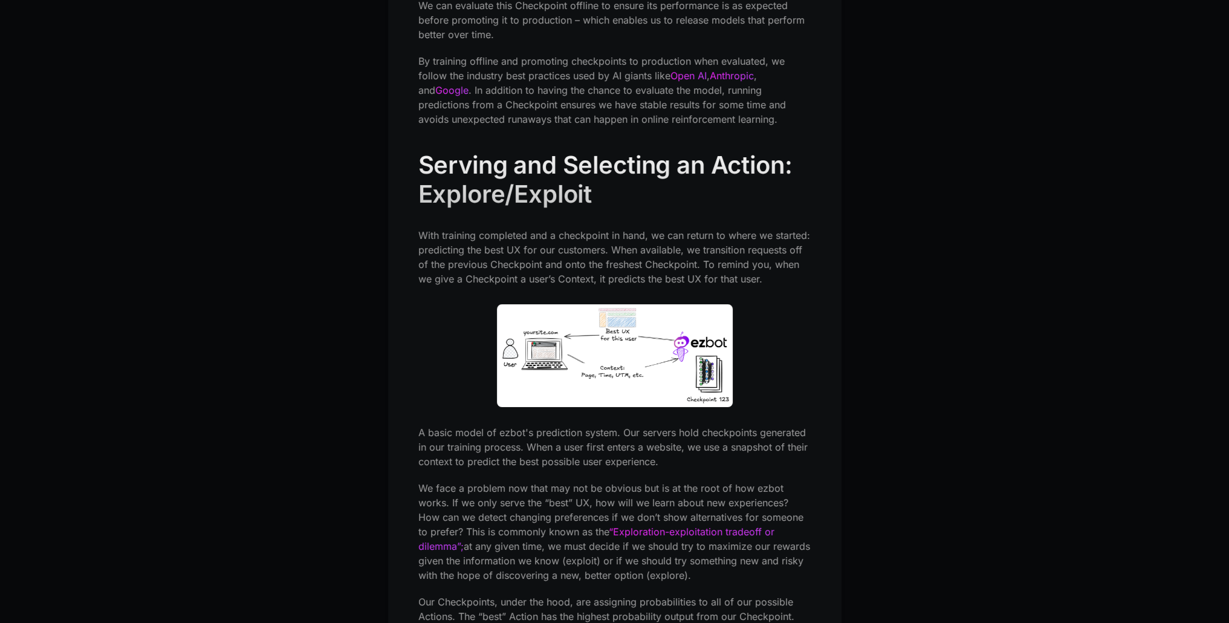 The width and height of the screenshot is (1229, 623). I want to click on p: By training offline and promoting checkpoints to production when evaluated, we follow the industr..., so click(615, 90).